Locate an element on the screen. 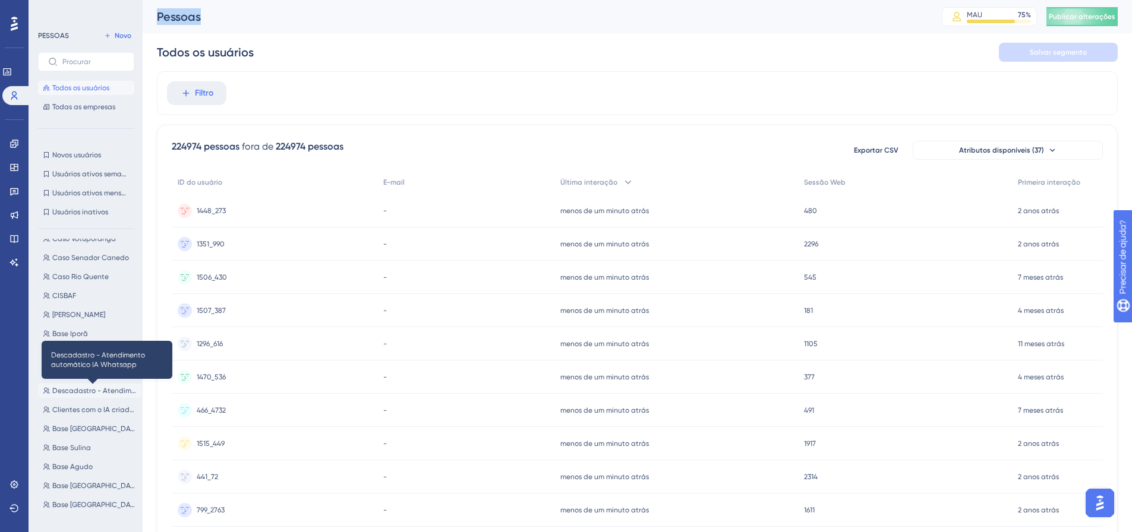 This screenshot has width=1132, height=532. font: 441_72 is located at coordinates (207, 477).